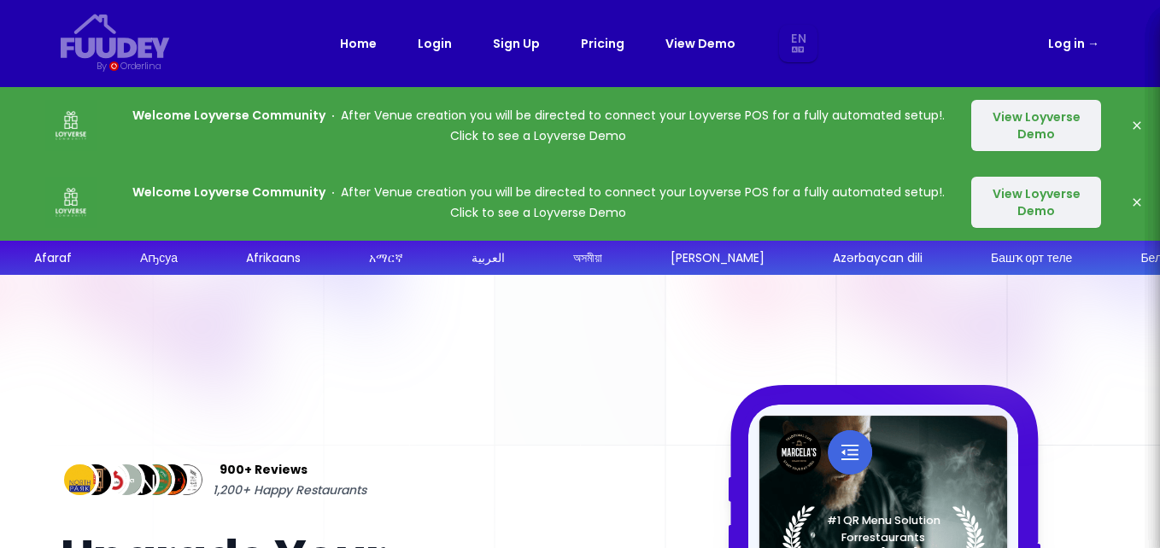 Image resolution: width=1160 pixels, height=548 pixels. What do you see at coordinates (602, 44) in the screenshot?
I see `a: Pricing` at bounding box center [602, 44].